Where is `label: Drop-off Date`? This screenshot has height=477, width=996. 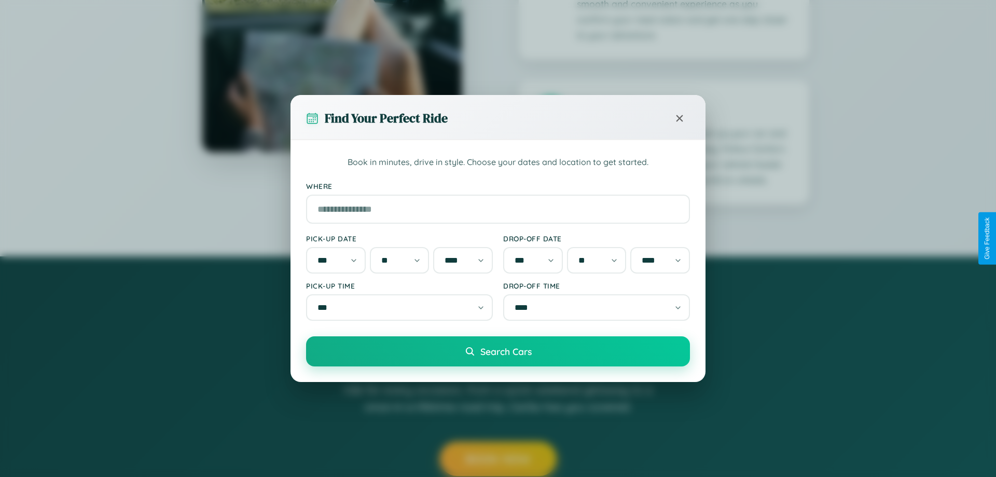
label: Drop-off Date is located at coordinates (597, 238).